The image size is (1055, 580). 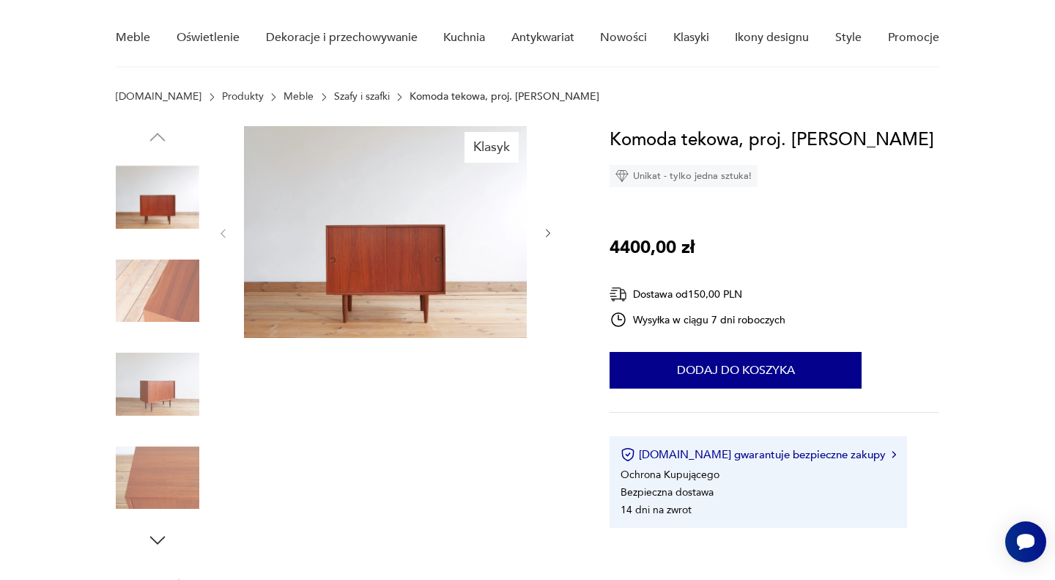 What do you see at coordinates (691, 37) in the screenshot?
I see `a: Klasyki` at bounding box center [691, 37].